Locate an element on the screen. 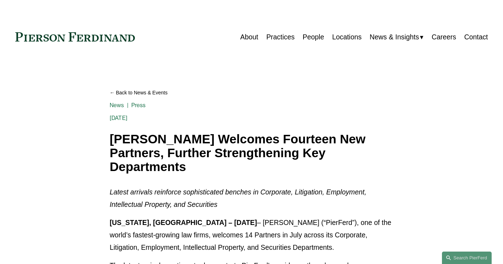 The width and height of the screenshot is (503, 264). span: News & Insights is located at coordinates (394, 37).